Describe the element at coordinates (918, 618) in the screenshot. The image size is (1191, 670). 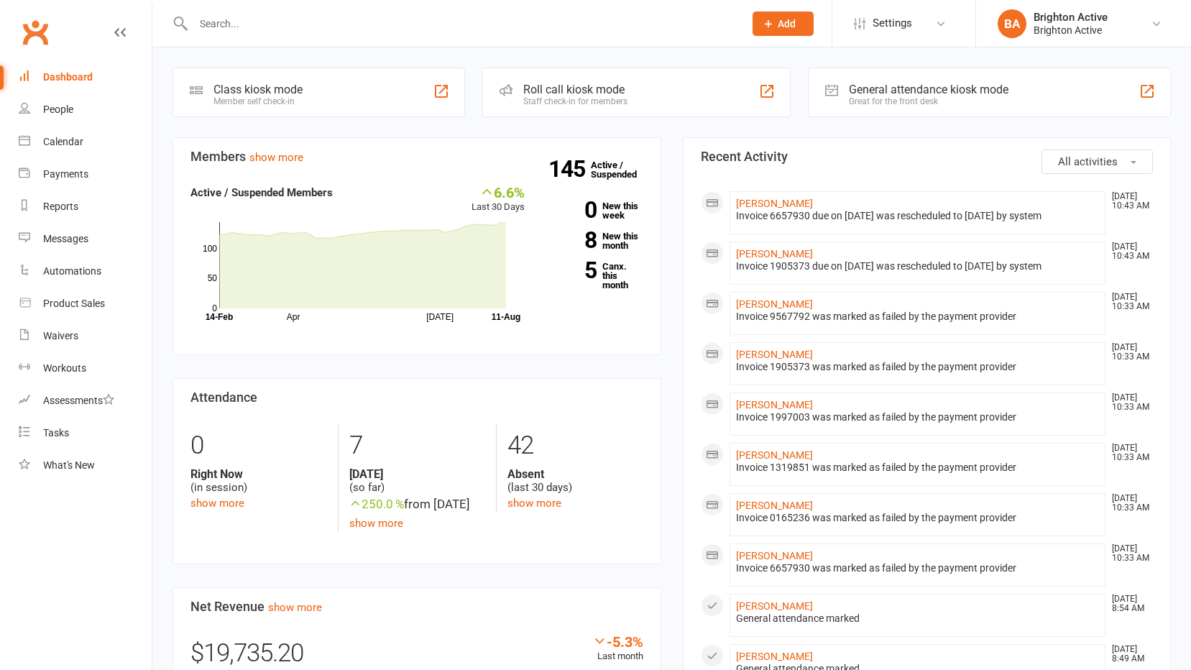
I see `div: General attendance marked` at that location.